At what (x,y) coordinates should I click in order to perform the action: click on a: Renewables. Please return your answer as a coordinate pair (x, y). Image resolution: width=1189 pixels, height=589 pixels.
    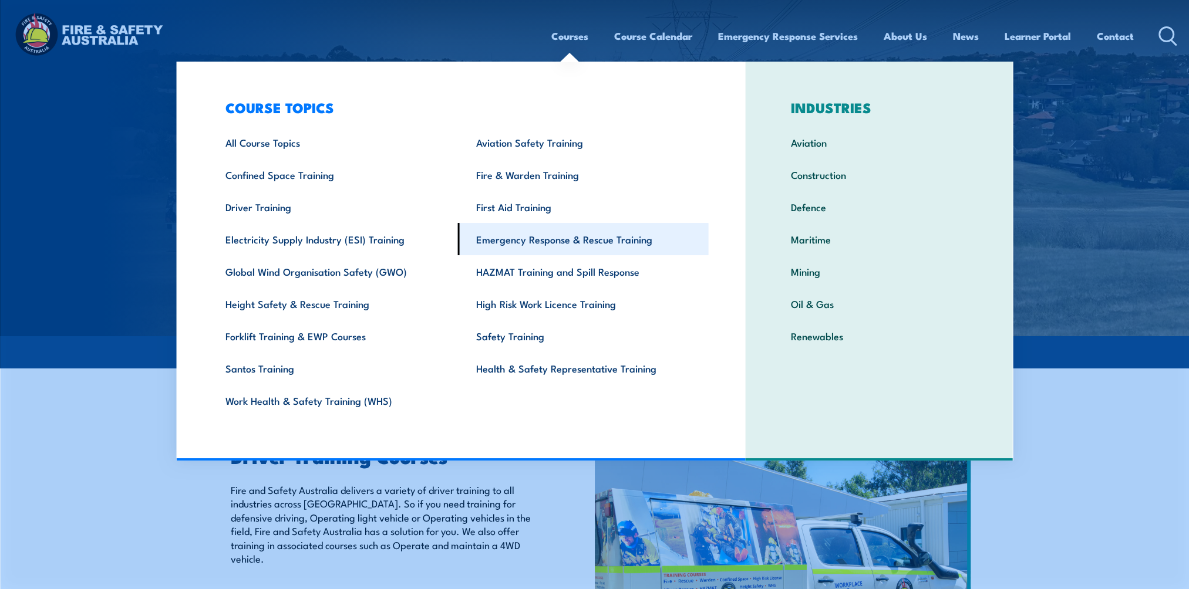
    Looking at the image, I should click on (879, 336).